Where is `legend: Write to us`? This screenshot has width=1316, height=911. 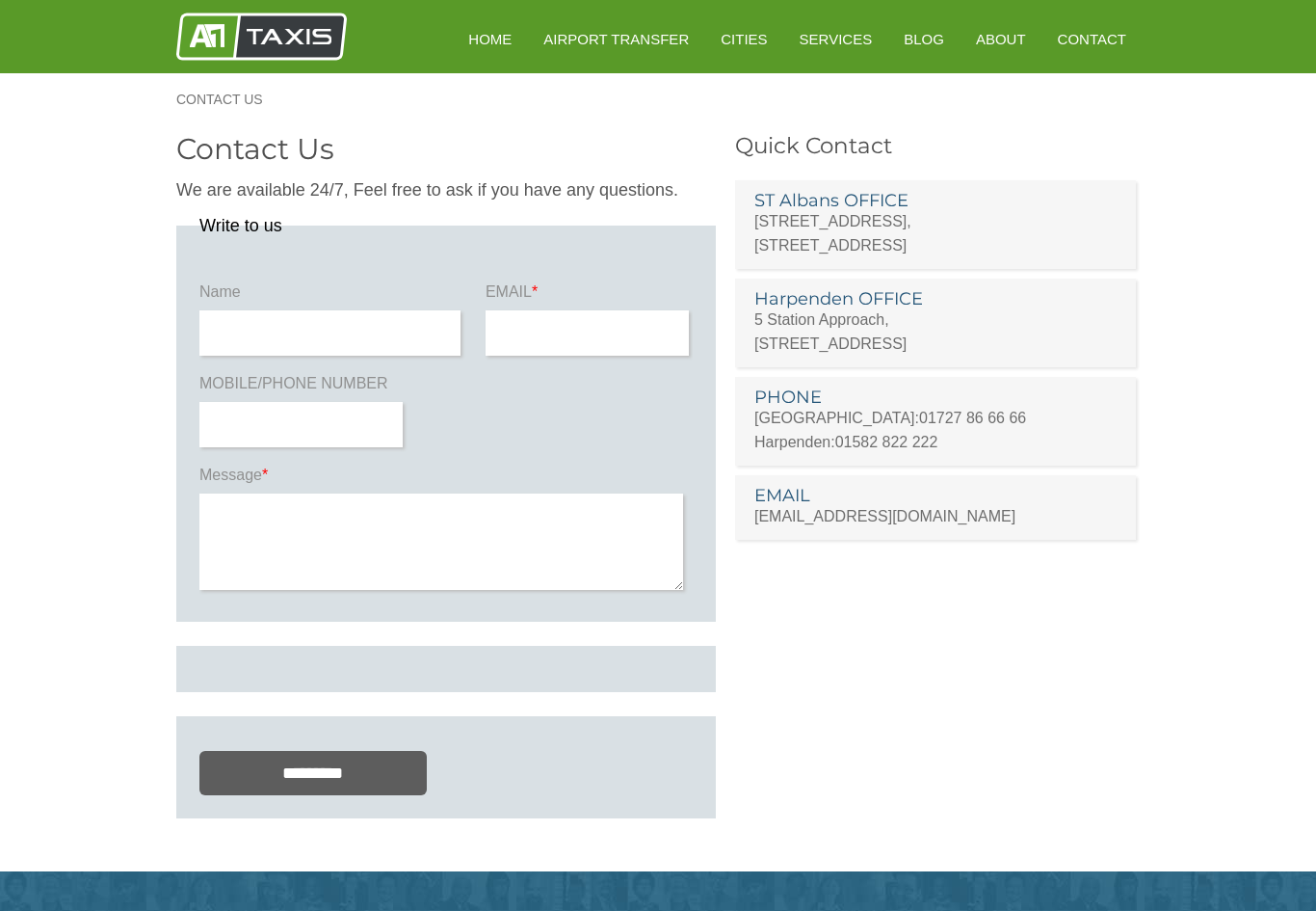
legend: Write to us is located at coordinates (240, 226).